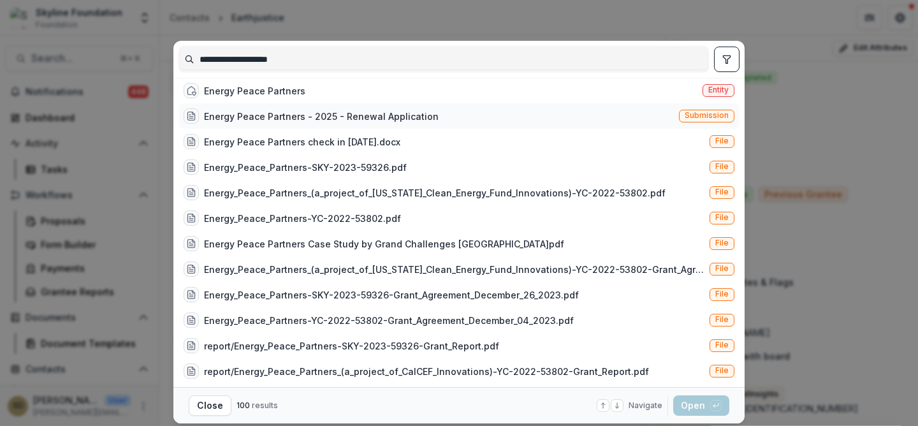 This screenshot has width=918, height=426. I want to click on span: 100, so click(243, 405).